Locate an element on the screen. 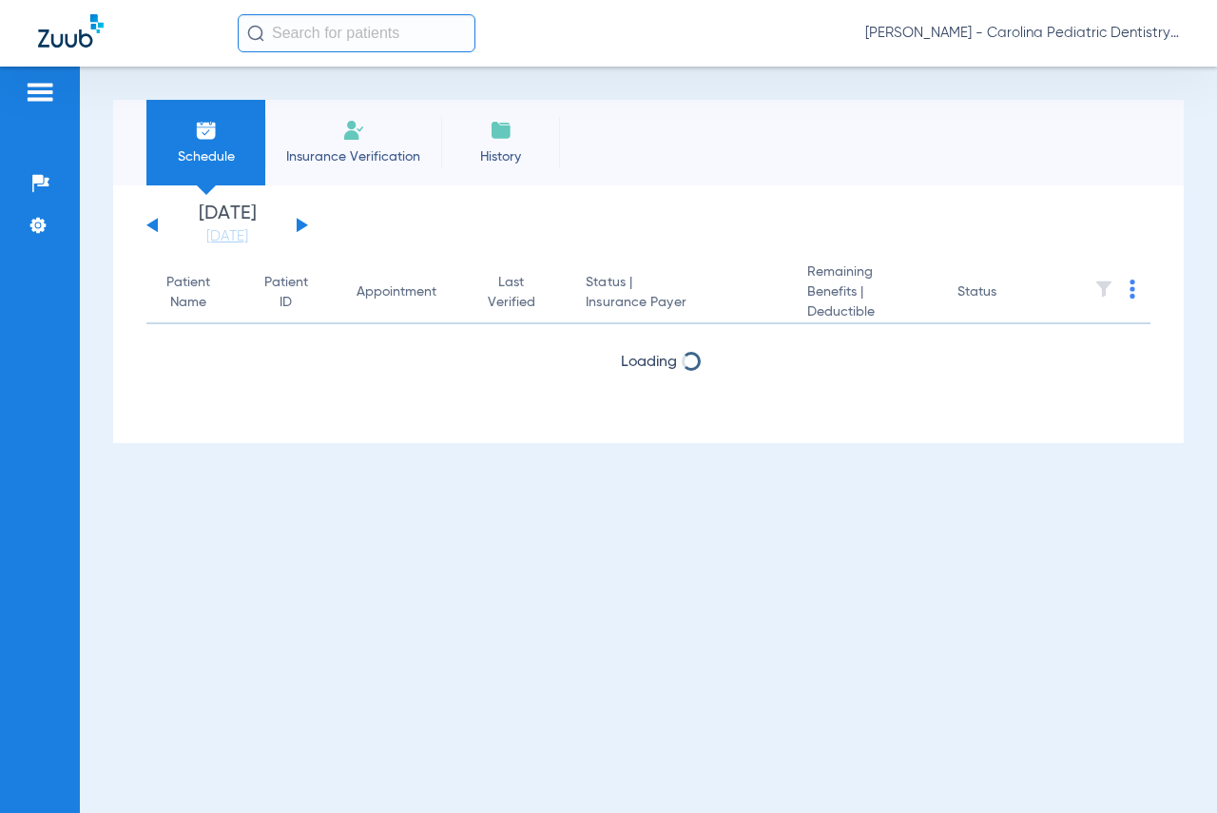 Image resolution: width=1217 pixels, height=813 pixels. img: Zuub Logo is located at coordinates (70, 30).